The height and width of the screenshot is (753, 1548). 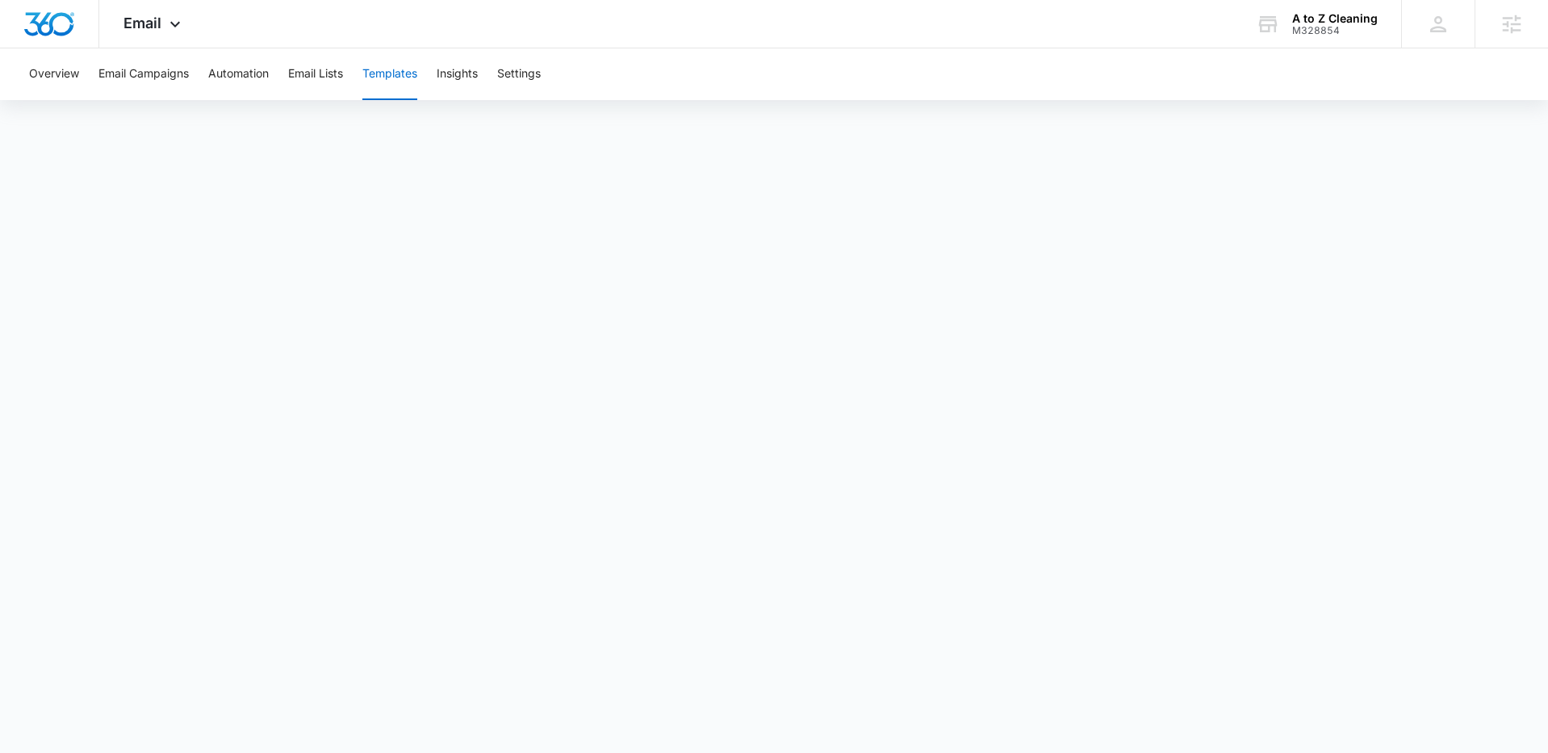 I want to click on div: account id, so click(x=1335, y=31).